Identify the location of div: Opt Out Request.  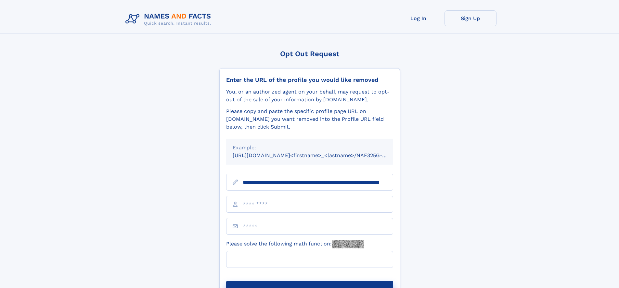
(310, 54).